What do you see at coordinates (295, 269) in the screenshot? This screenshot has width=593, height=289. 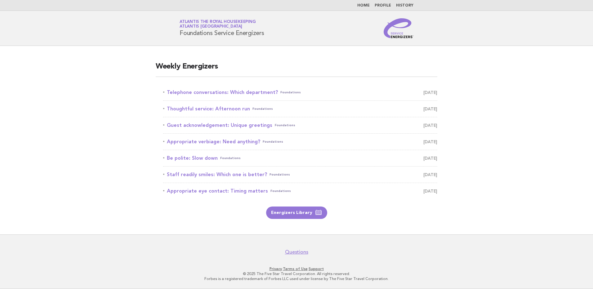 I see `a: Terms of Use` at bounding box center [295, 269].